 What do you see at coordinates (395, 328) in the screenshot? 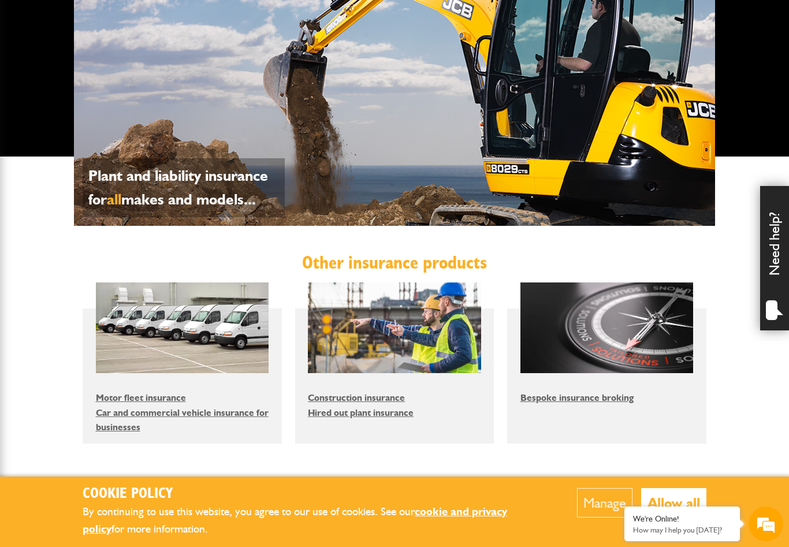
I see `img: Construction insurance` at bounding box center [395, 328].